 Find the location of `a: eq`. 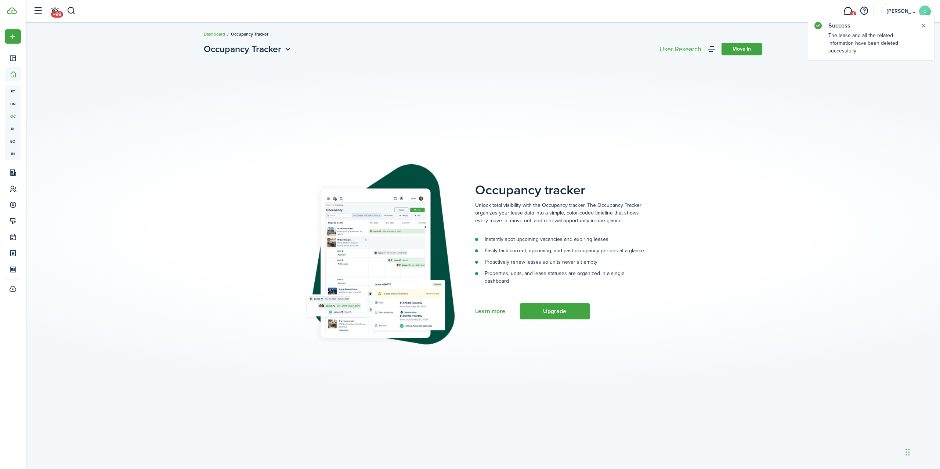

a: eq is located at coordinates (13, 141).